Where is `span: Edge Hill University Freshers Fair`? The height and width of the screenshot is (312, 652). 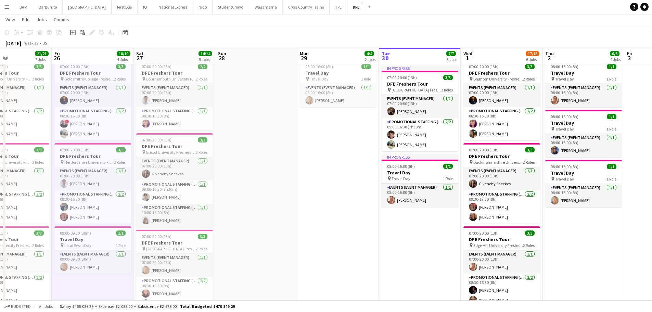 span: Edge Hill University Freshers Fair is located at coordinates (498, 245).